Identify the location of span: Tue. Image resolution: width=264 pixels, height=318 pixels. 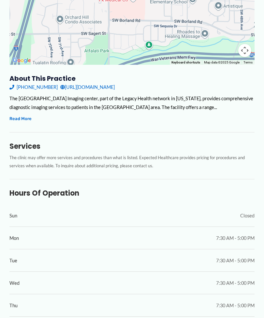
(13, 261).